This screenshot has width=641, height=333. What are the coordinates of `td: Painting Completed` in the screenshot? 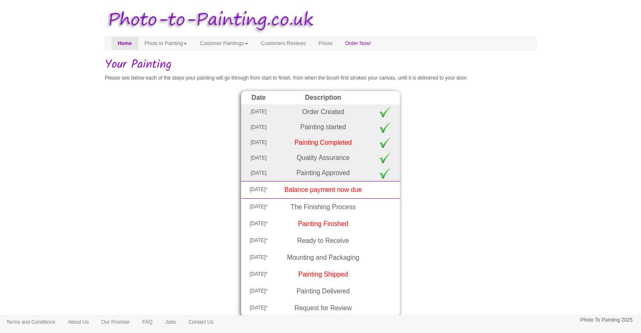 It's located at (323, 143).